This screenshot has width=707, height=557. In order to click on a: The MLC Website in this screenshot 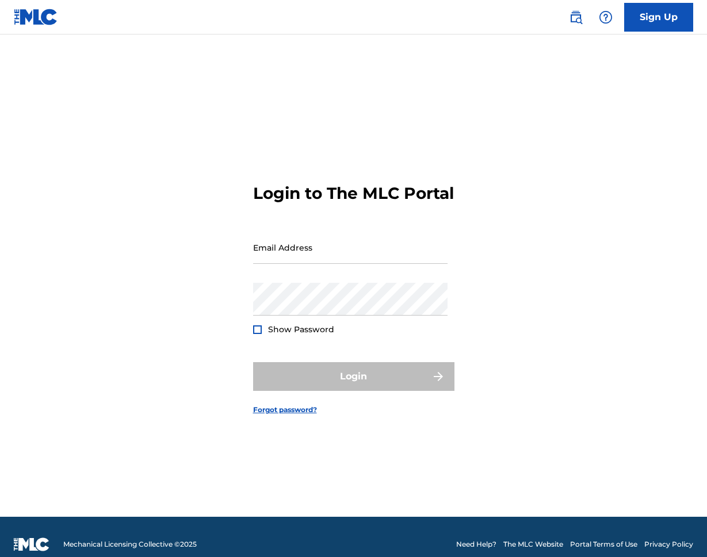, I will do `click(533, 545)`.